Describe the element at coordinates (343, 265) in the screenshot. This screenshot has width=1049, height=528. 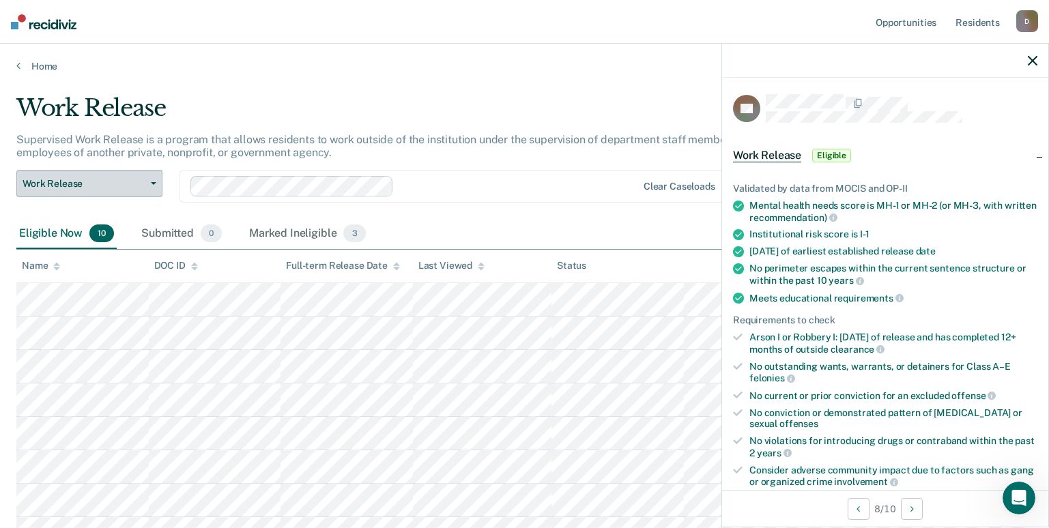
I see `div: Full-term Release Date` at that location.